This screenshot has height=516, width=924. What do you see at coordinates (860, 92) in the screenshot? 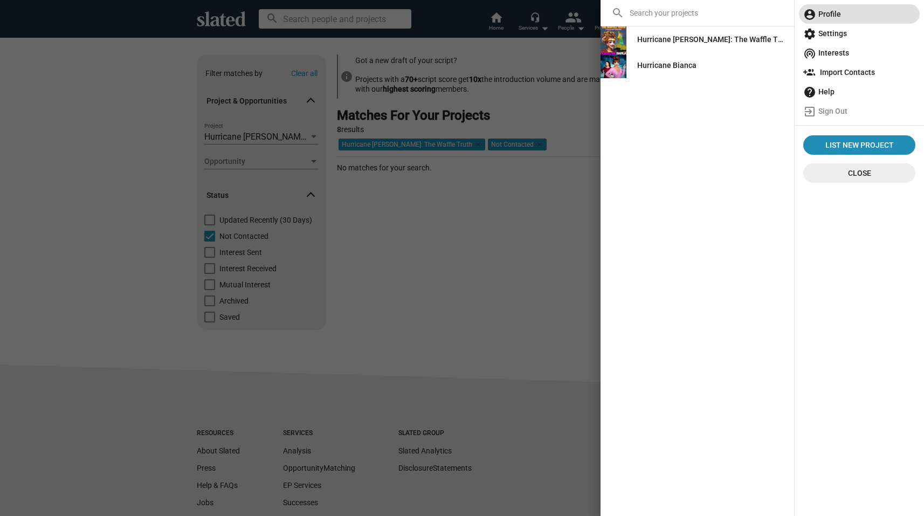
I see `a: Help` at bounding box center [860, 92].